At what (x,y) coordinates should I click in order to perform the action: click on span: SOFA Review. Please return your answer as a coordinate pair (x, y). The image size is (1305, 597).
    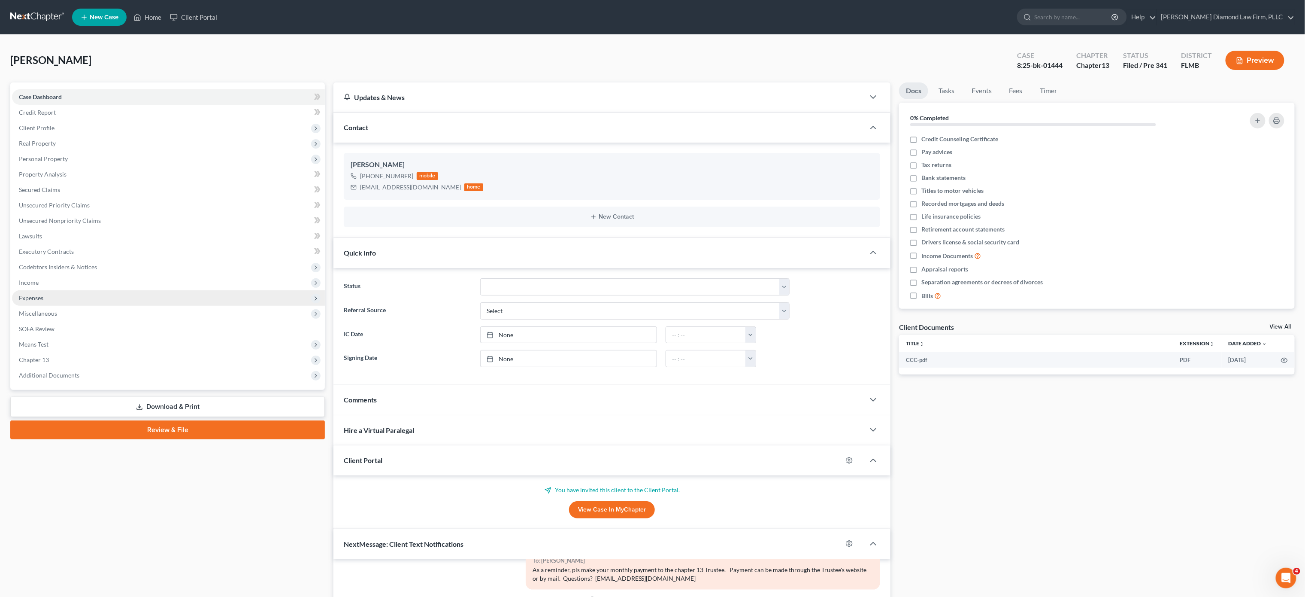
    Looking at the image, I should click on (36, 328).